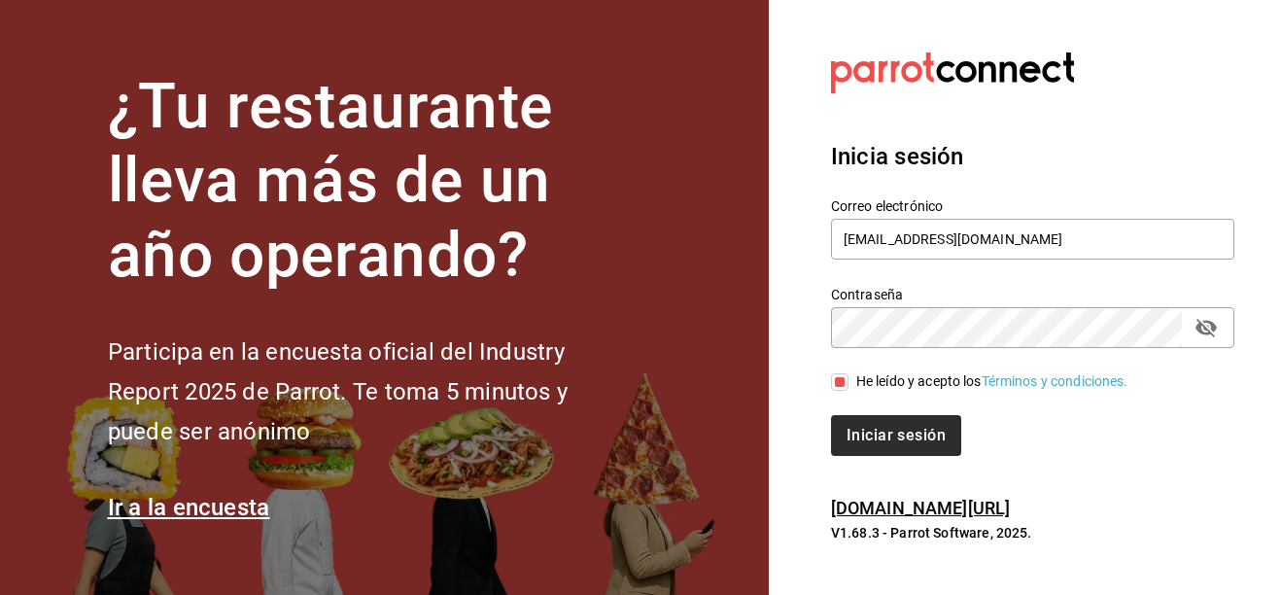 This screenshot has height=595, width=1281. Describe the element at coordinates (1032, 156) in the screenshot. I see `h3: Inicia sesión` at that location.